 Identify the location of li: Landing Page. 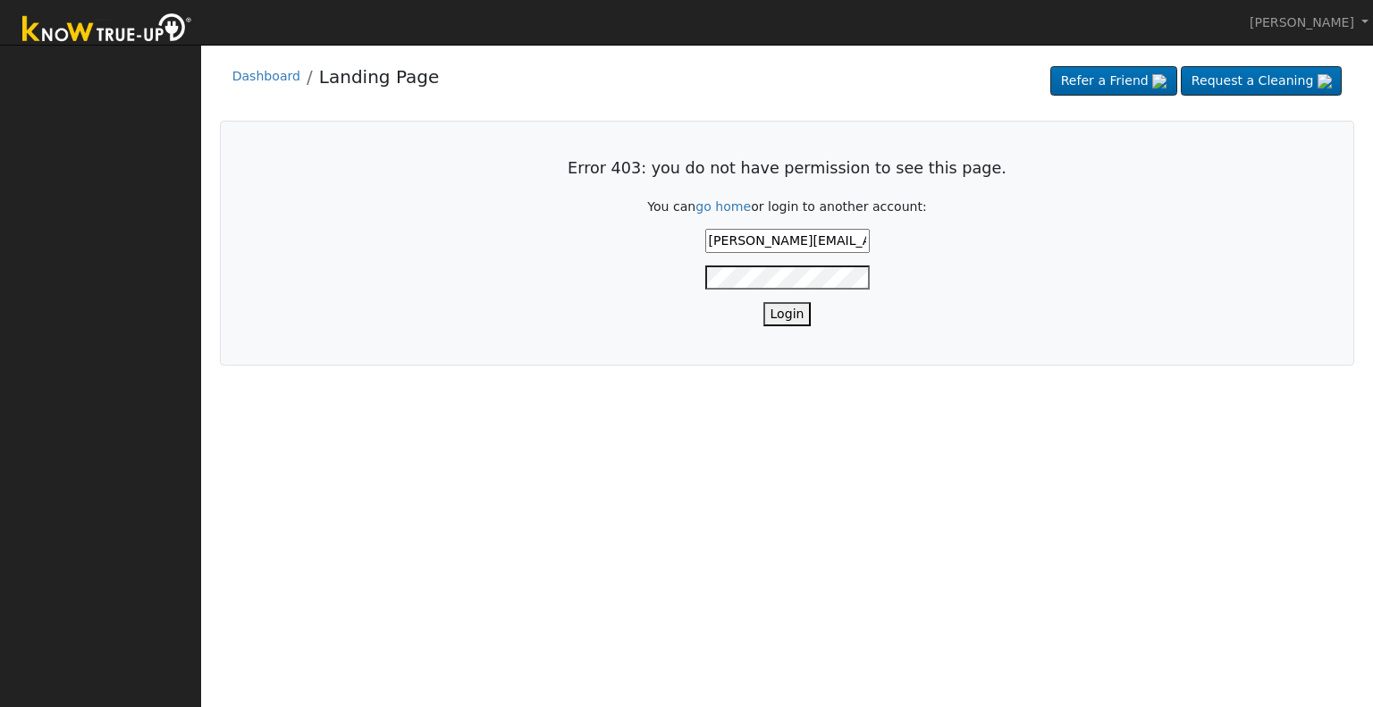
(369, 81).